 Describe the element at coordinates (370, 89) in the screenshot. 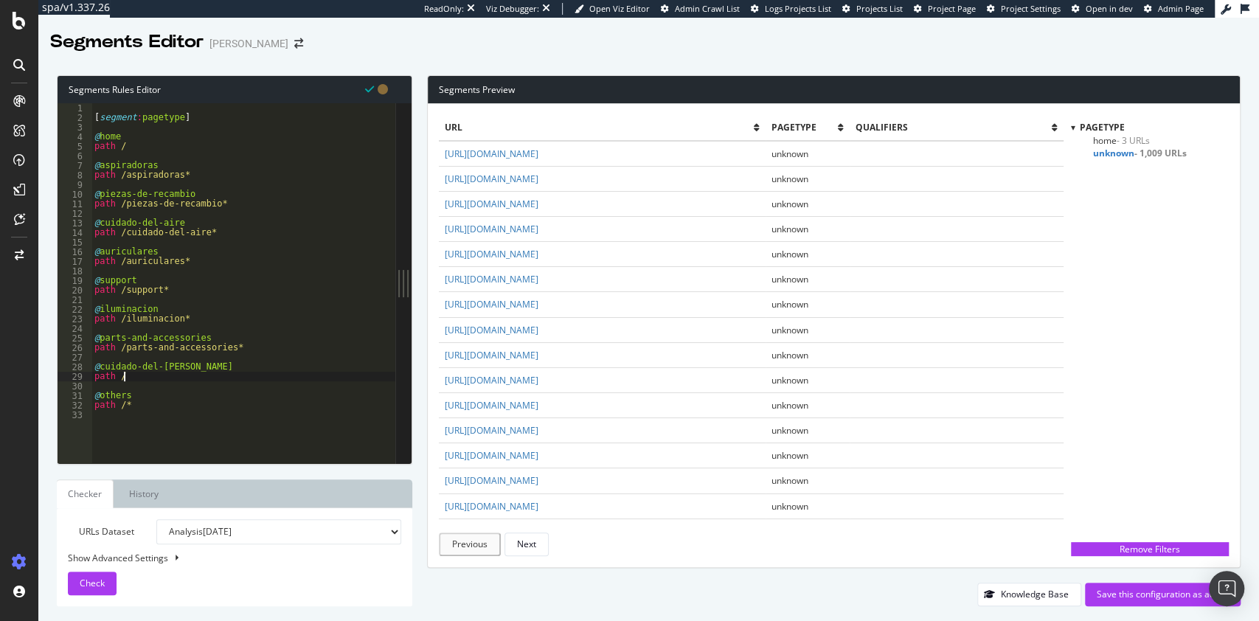

I see `span: Syntax is valid` at that location.